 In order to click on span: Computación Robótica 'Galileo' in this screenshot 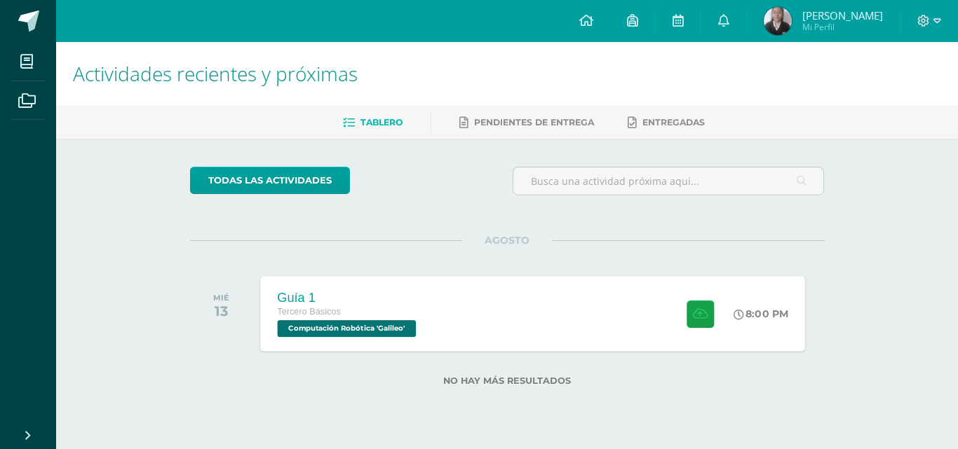, I will do `click(346, 329)`.